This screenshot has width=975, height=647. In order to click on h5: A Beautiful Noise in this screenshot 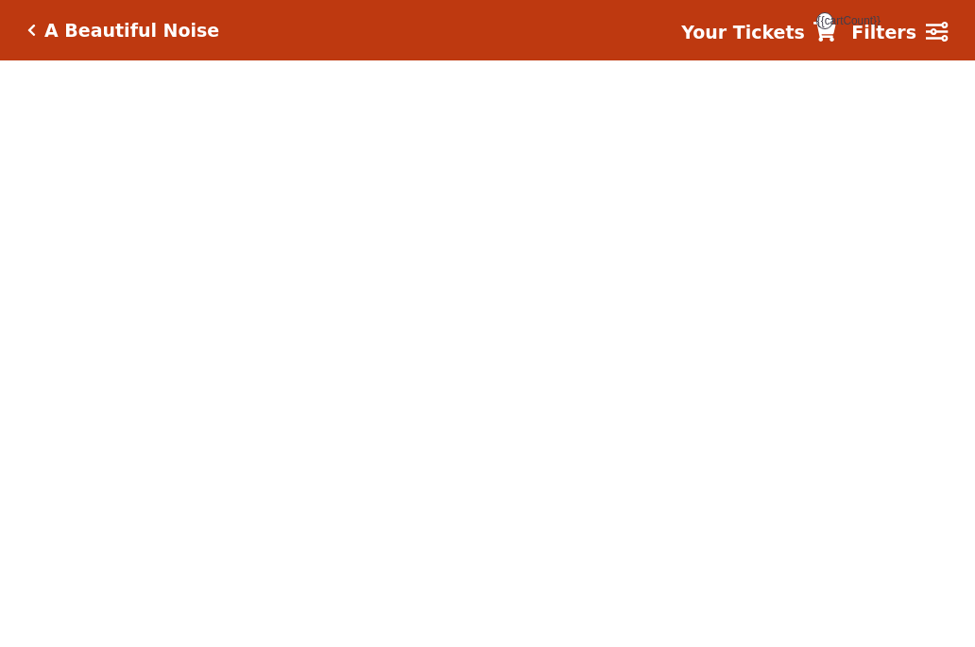, I will do `click(131, 30)`.